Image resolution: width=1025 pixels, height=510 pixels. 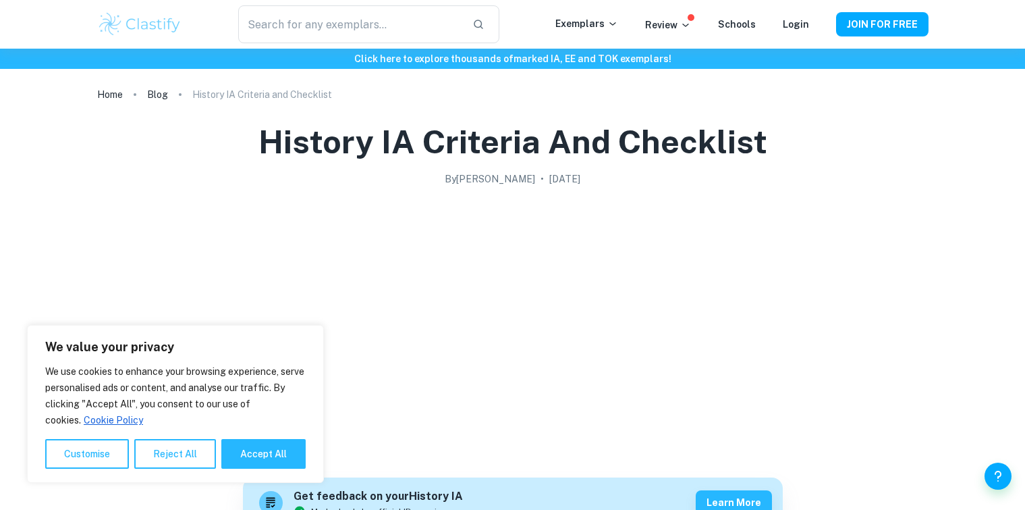 What do you see at coordinates (882, 24) in the screenshot?
I see `button: JOIN FOR FREE` at bounding box center [882, 24].